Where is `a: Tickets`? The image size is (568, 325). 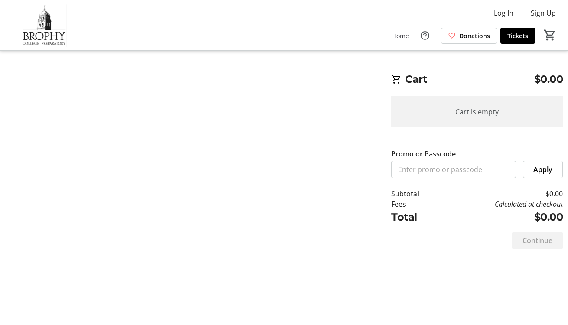 a: Tickets is located at coordinates (518, 36).